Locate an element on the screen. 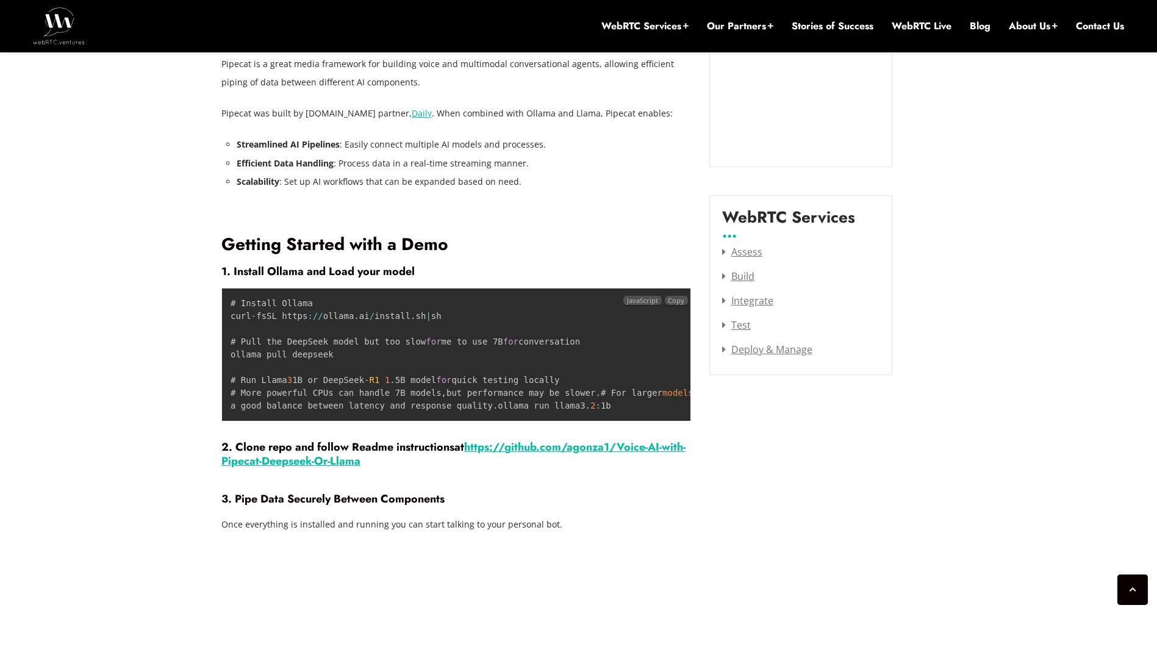  strong: 2. Clone repo and follow Readme instructions is located at coordinates (338, 447).